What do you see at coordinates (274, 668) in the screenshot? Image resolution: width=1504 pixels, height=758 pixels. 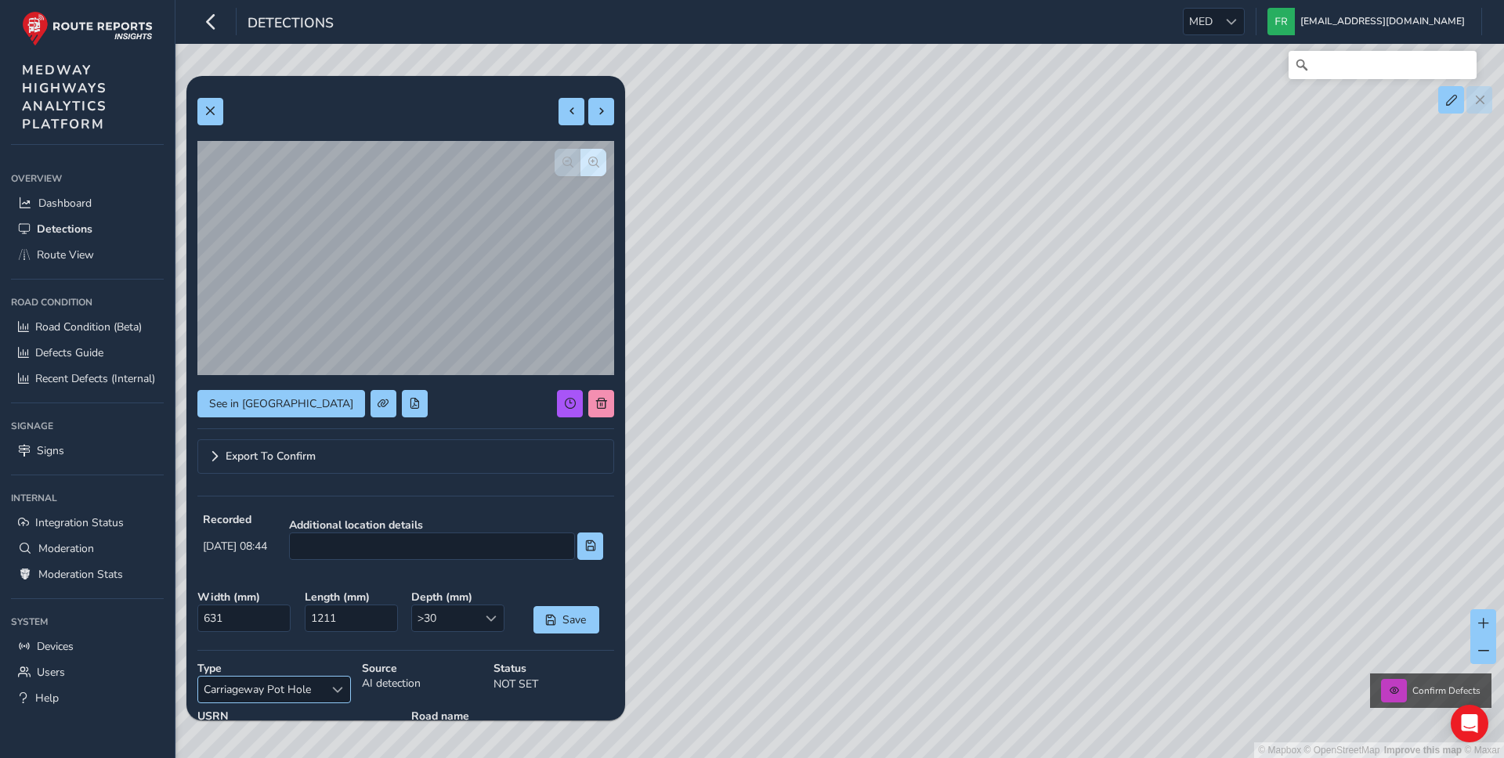 I see `strong: Type` at bounding box center [274, 668].